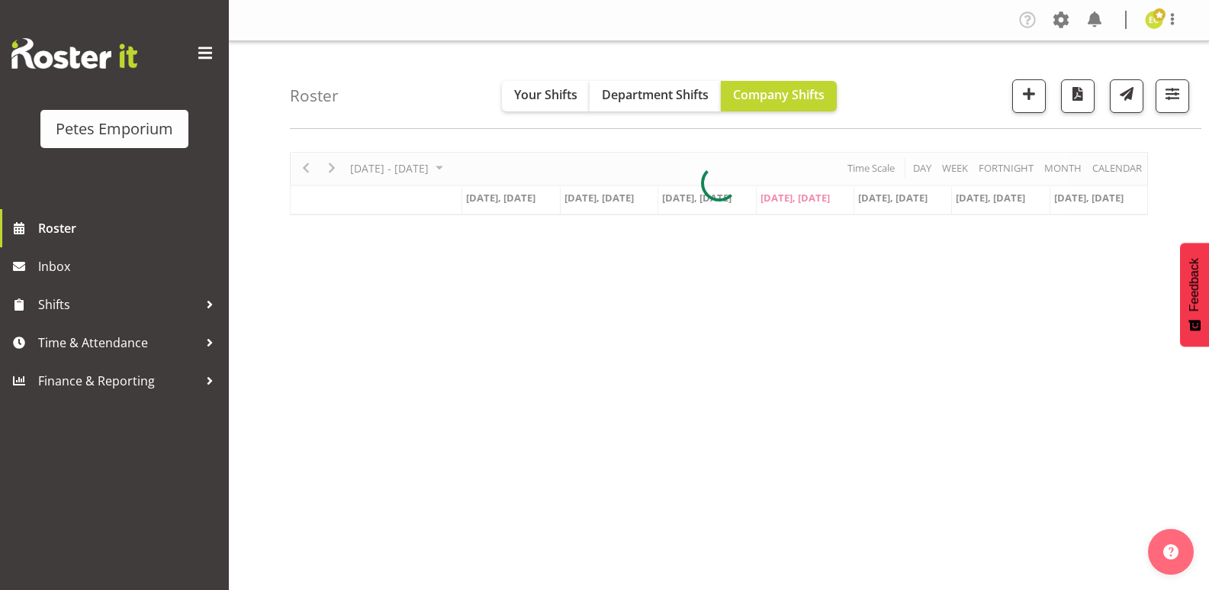 Image resolution: width=1209 pixels, height=590 pixels. I want to click on button: Company Shifts, so click(779, 96).